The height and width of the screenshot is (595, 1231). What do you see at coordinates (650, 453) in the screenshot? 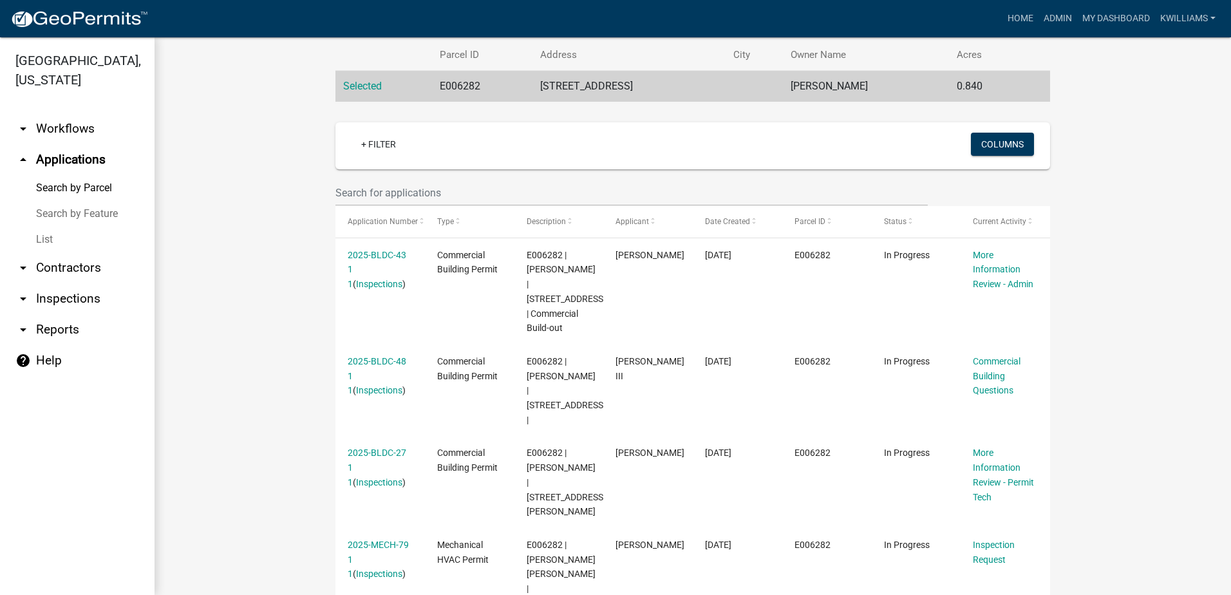
I see `span: Brian D Ditty` at bounding box center [650, 453].